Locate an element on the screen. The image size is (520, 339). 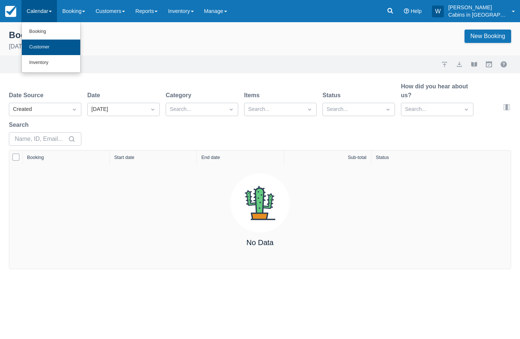
span: Help is located at coordinates (416, 11).